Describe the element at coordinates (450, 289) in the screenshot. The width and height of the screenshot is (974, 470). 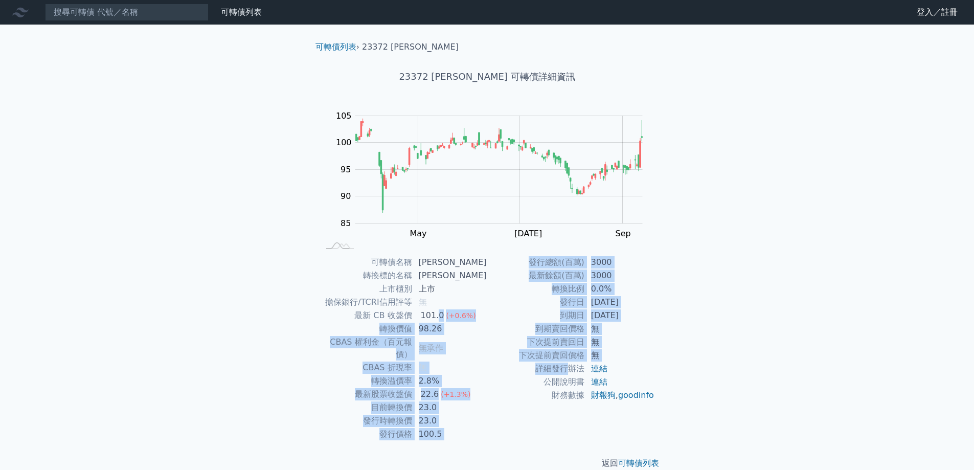
I see `td: 上市` at that location.